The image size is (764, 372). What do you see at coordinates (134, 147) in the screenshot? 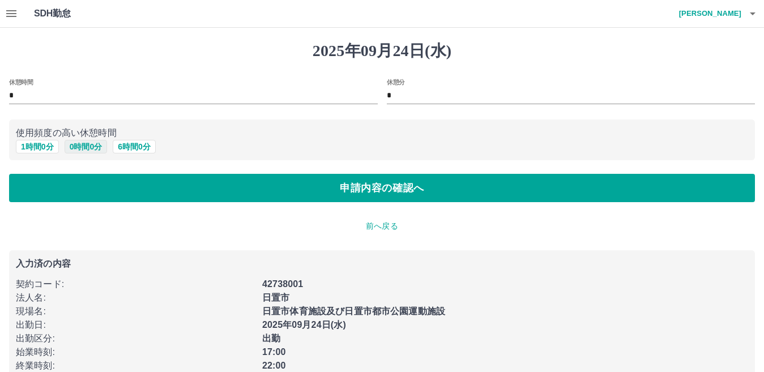
I see `button: 6時間0分` at bounding box center [134, 147].